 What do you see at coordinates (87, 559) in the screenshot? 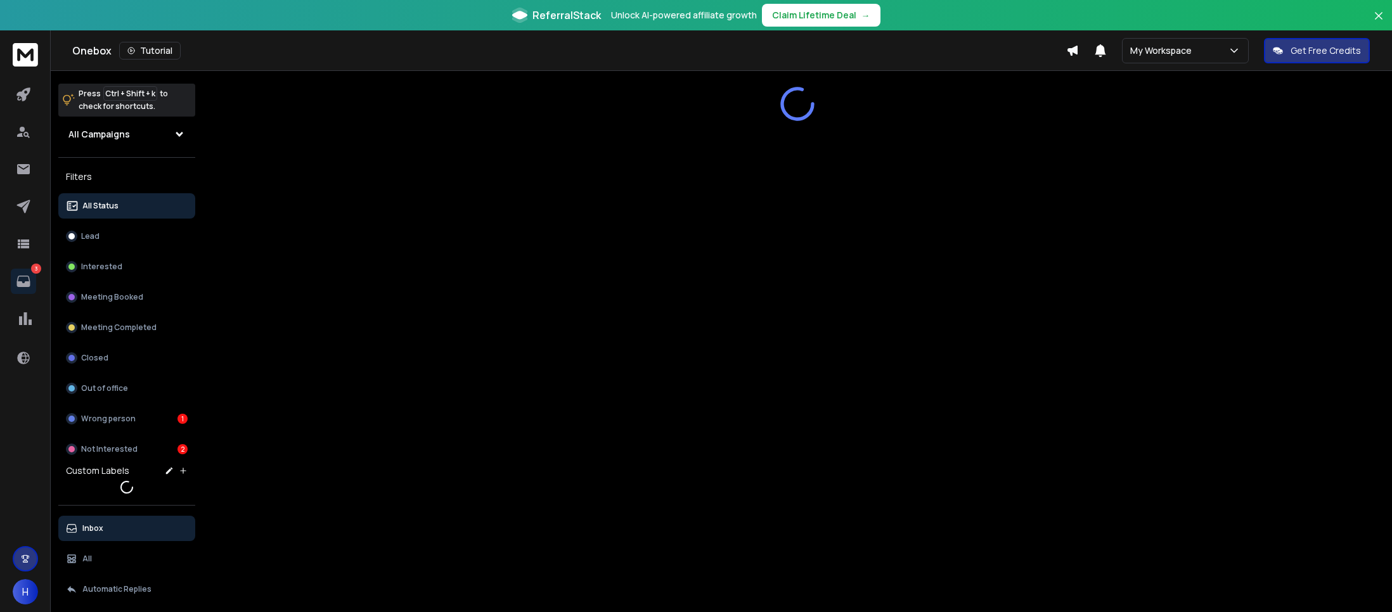
I see `p: All` at bounding box center [87, 559].